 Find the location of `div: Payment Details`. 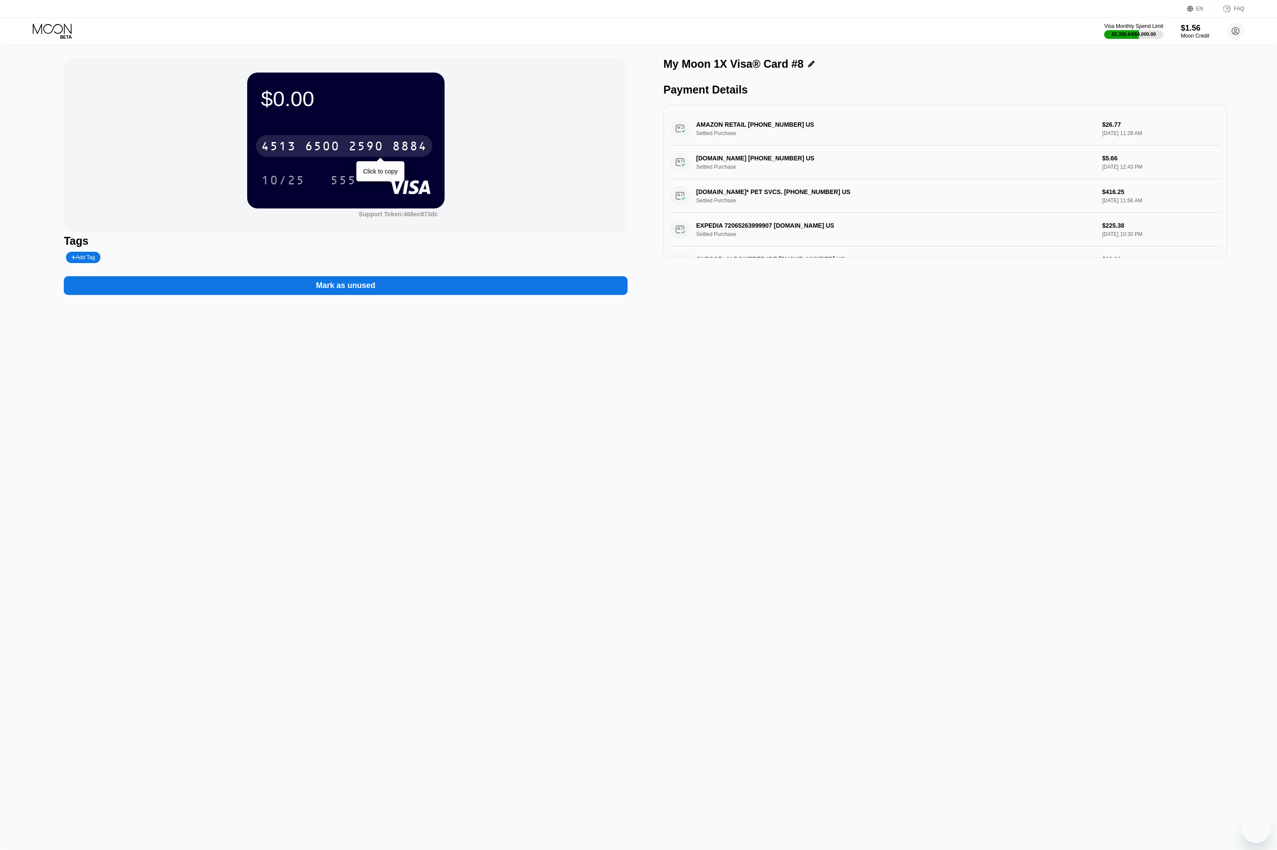

div: Payment Details is located at coordinates (945, 90).